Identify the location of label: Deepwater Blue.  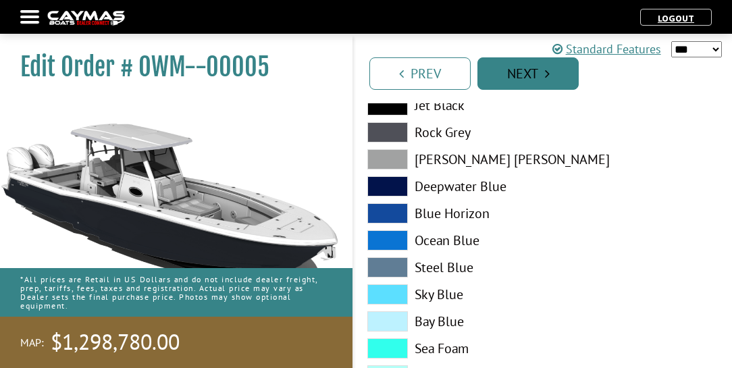
(449, 186).